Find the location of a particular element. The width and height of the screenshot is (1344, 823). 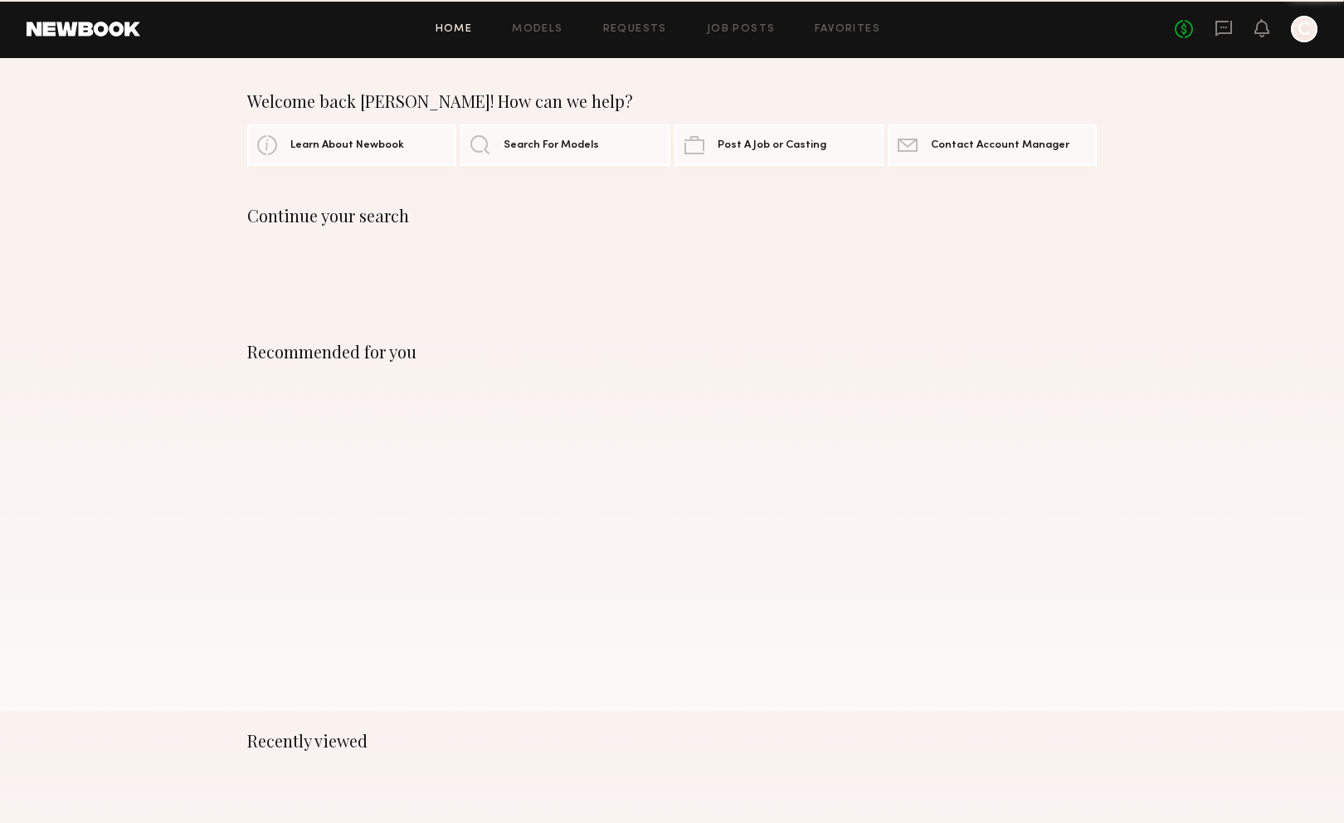

div: Recommended for you is located at coordinates (672, 352).